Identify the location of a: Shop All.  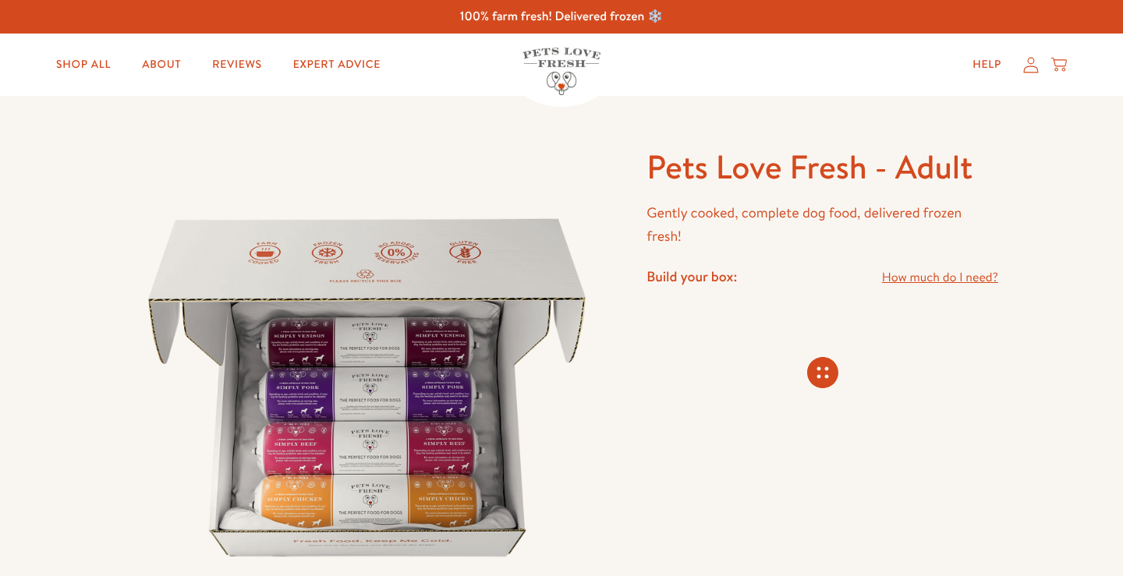
(83, 65).